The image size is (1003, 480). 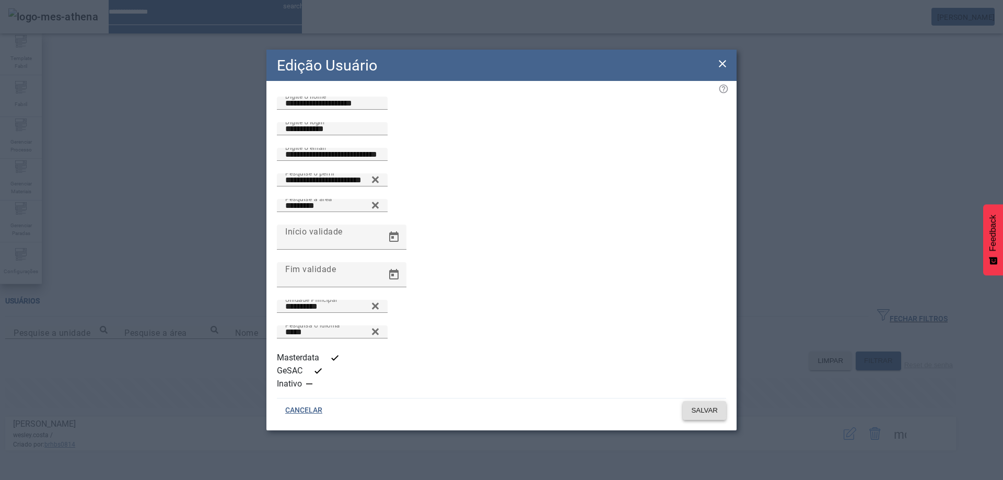 I want to click on mat-label: Pesquise o perfil, so click(x=310, y=173).